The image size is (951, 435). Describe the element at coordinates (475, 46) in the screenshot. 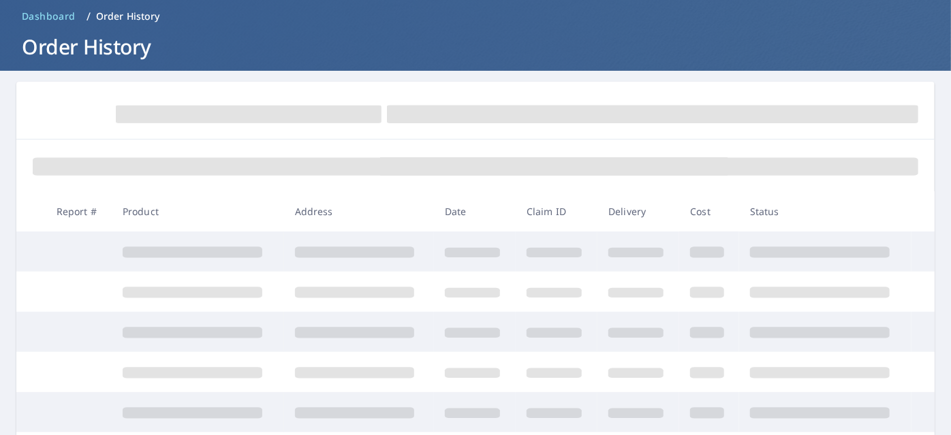

I see `h1: Order History` at that location.